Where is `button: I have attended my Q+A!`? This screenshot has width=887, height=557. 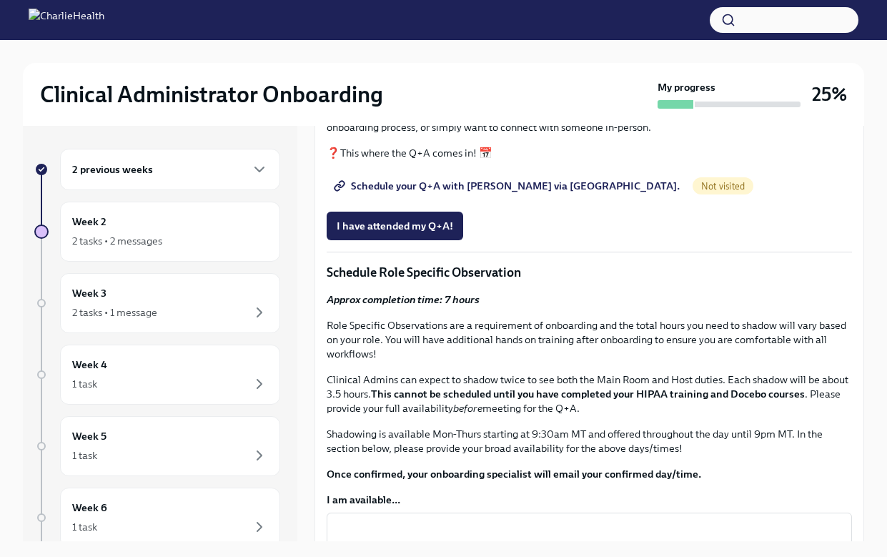 button: I have attended my Q+A! is located at coordinates (395, 226).